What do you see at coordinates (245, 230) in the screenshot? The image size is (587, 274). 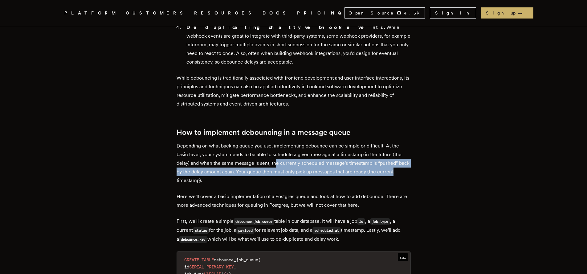 I see `code: payload` at bounding box center [245, 230].